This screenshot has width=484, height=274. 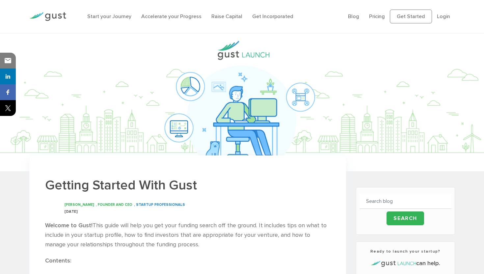 What do you see at coordinates (188, 235) in the screenshot?
I see `p: This guide will help you get your funding search off the ground. It includes tips on what to incl...` at bounding box center [188, 235].